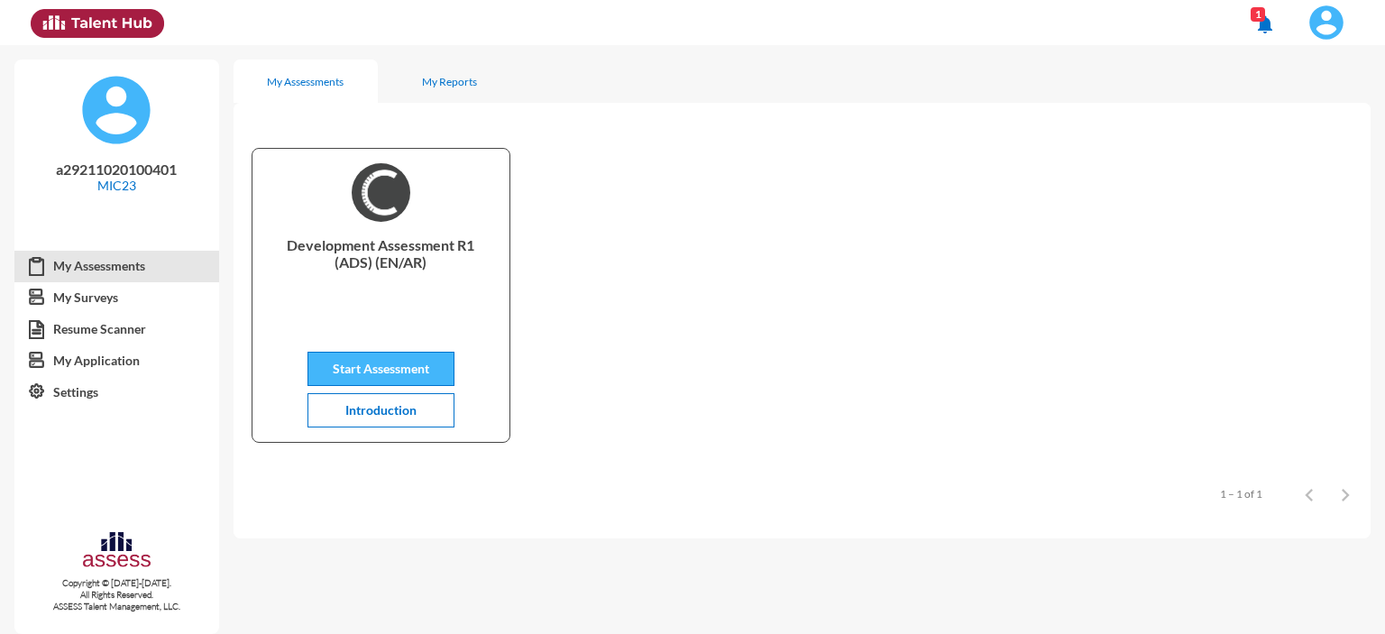 The width and height of the screenshot is (1385, 634). I want to click on mat-icon: notifications, so click(1265, 24).